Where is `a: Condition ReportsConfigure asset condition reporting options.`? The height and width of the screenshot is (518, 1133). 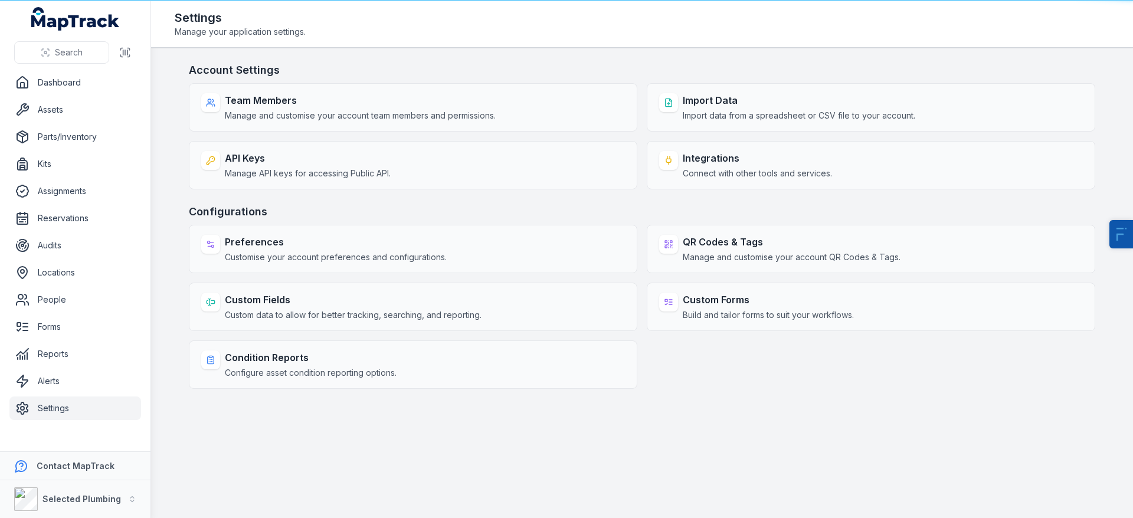 a: Condition ReportsConfigure asset condition reporting options. is located at coordinates (413, 365).